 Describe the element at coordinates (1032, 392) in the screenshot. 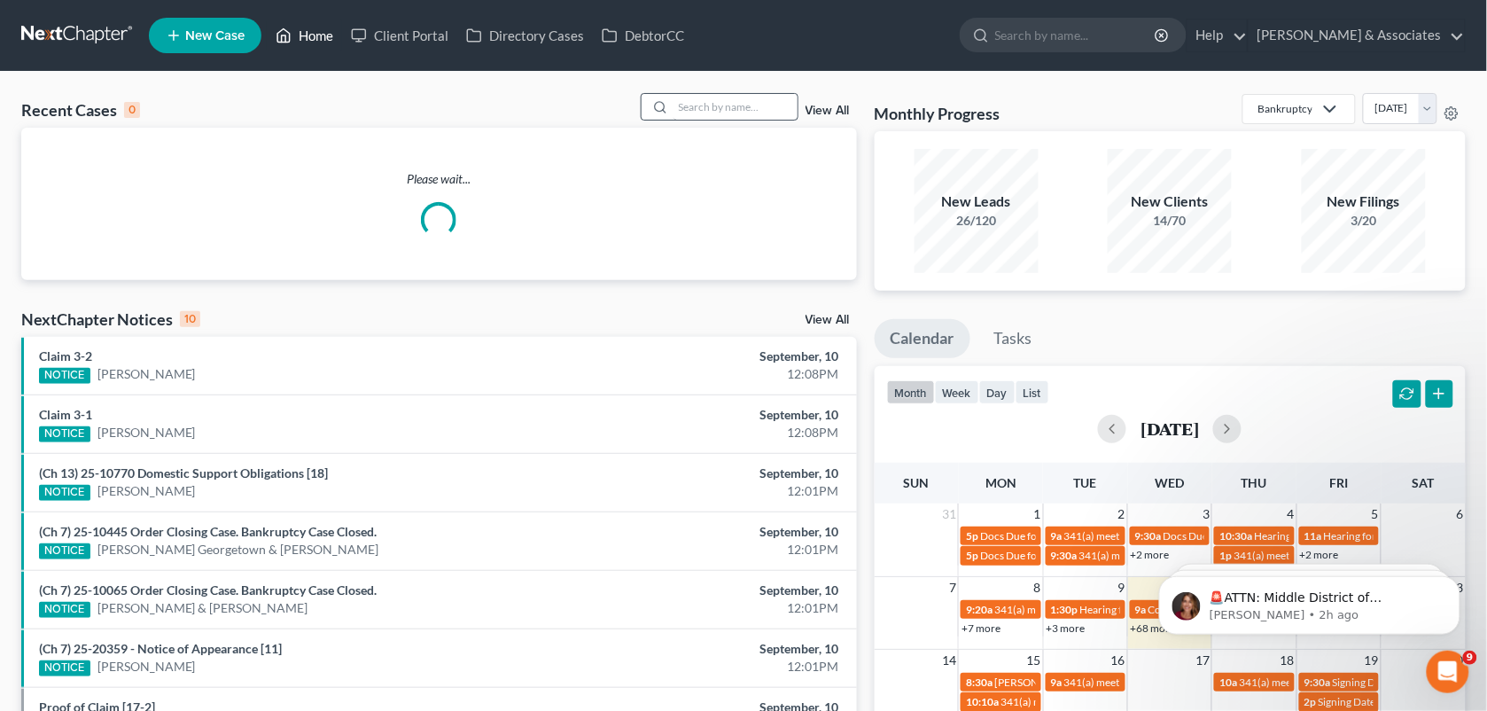

I see `button: list` at that location.